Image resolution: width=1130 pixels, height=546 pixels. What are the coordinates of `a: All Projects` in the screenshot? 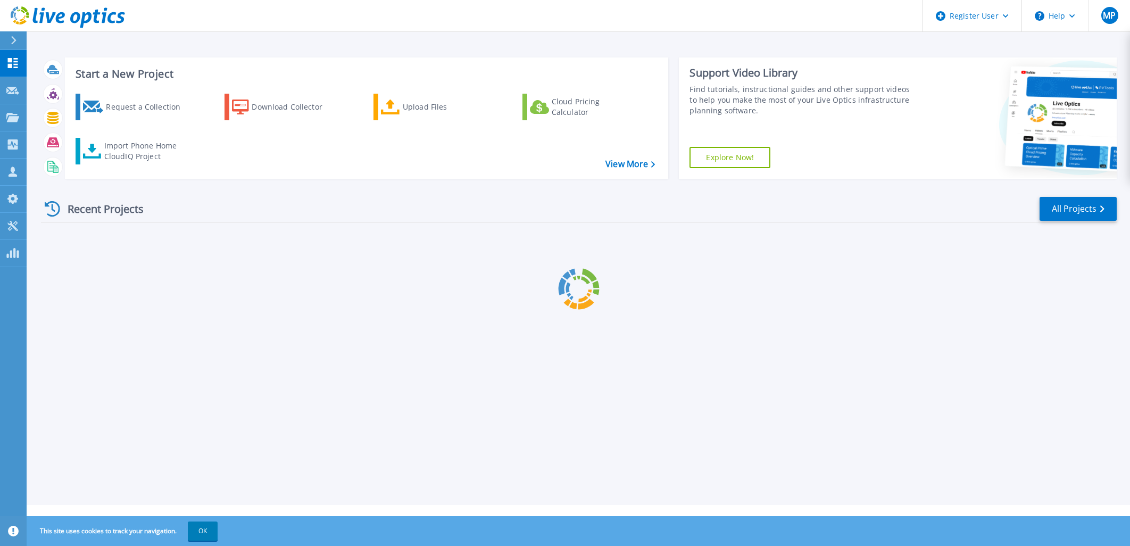 It's located at (1078, 209).